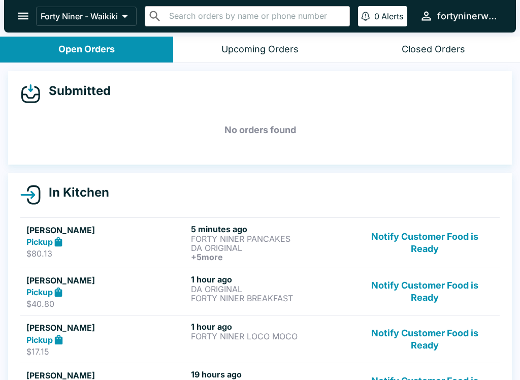 The image size is (520, 380). What do you see at coordinates (271, 374) in the screenshot?
I see `h6: 19 hours ago` at bounding box center [271, 374].